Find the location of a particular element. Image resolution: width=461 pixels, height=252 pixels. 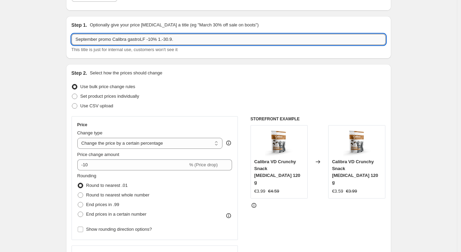

span: This title is just for internal use, customers won't see it is located at coordinates (125, 49).